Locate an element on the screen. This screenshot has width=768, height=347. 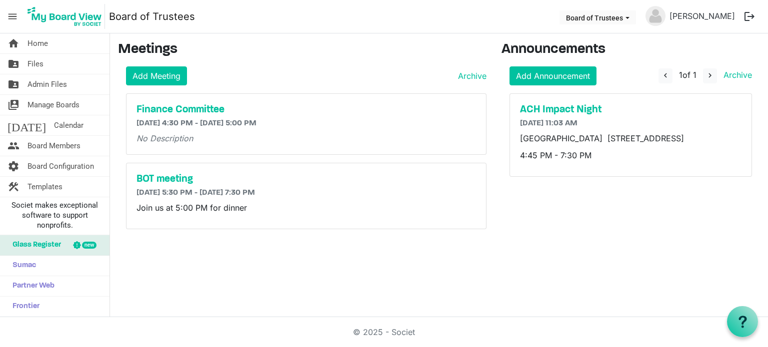
span: Calendar is located at coordinates (68, 125).